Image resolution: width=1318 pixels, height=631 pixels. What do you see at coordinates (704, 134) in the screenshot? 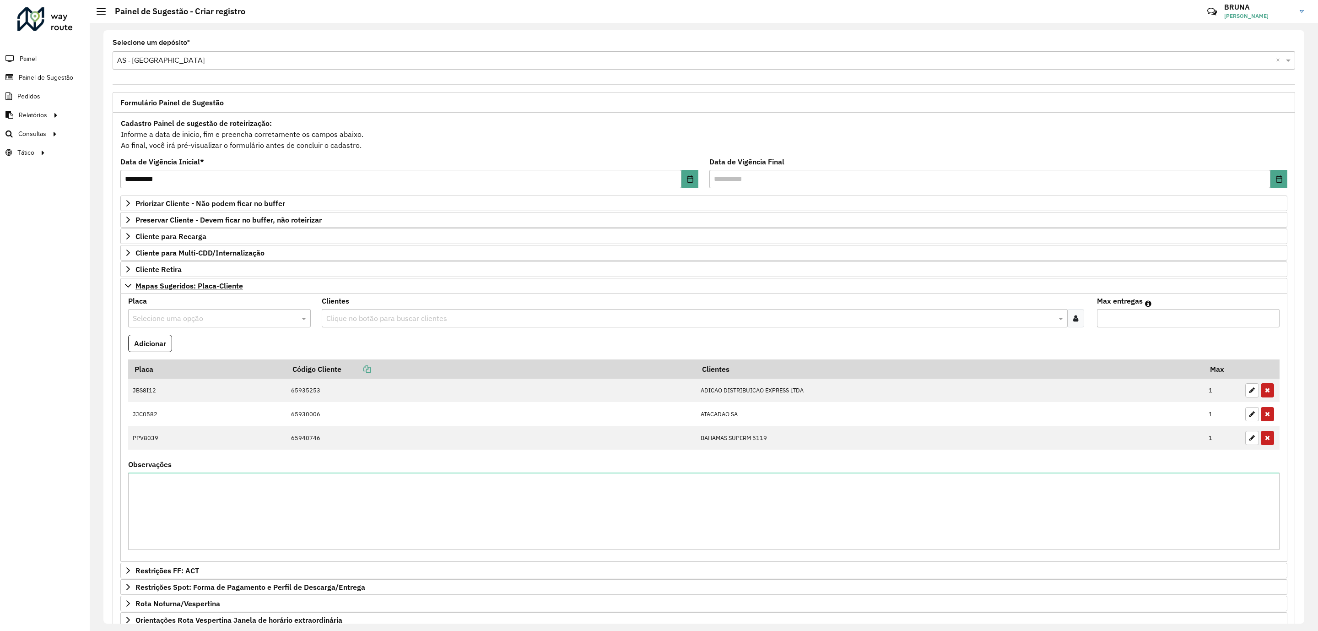
I see `div: Informe a data de inicio, fim e preencha corretamente os campos abaixo. Ao final, você irá pré-vi...` at bounding box center [704, 134].